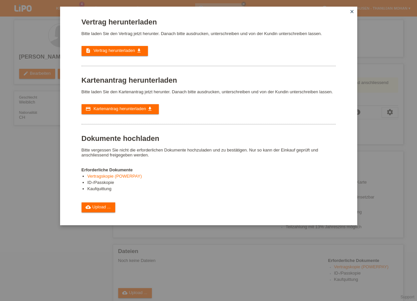  Describe the element at coordinates (115, 176) in the screenshot. I see `a: Vertragskopie (POWERPAY)` at that location.